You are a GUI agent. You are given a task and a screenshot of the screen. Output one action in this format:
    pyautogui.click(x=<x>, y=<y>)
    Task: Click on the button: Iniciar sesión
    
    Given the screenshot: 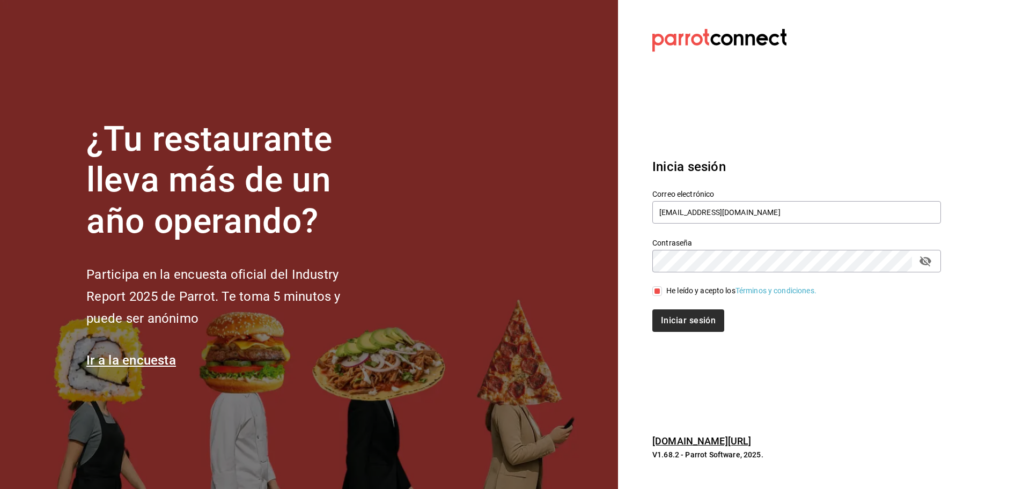 What is the action you would take?
    pyautogui.click(x=688, y=321)
    